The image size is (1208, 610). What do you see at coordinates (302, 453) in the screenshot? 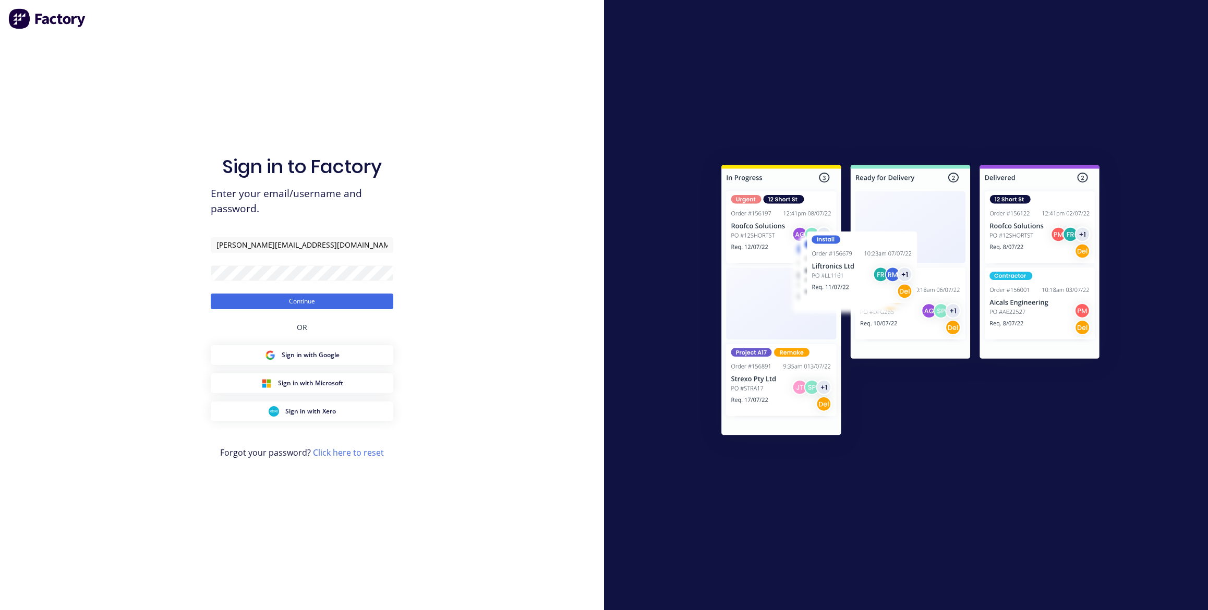
I see `span: Forgot your password?` at bounding box center [302, 453].